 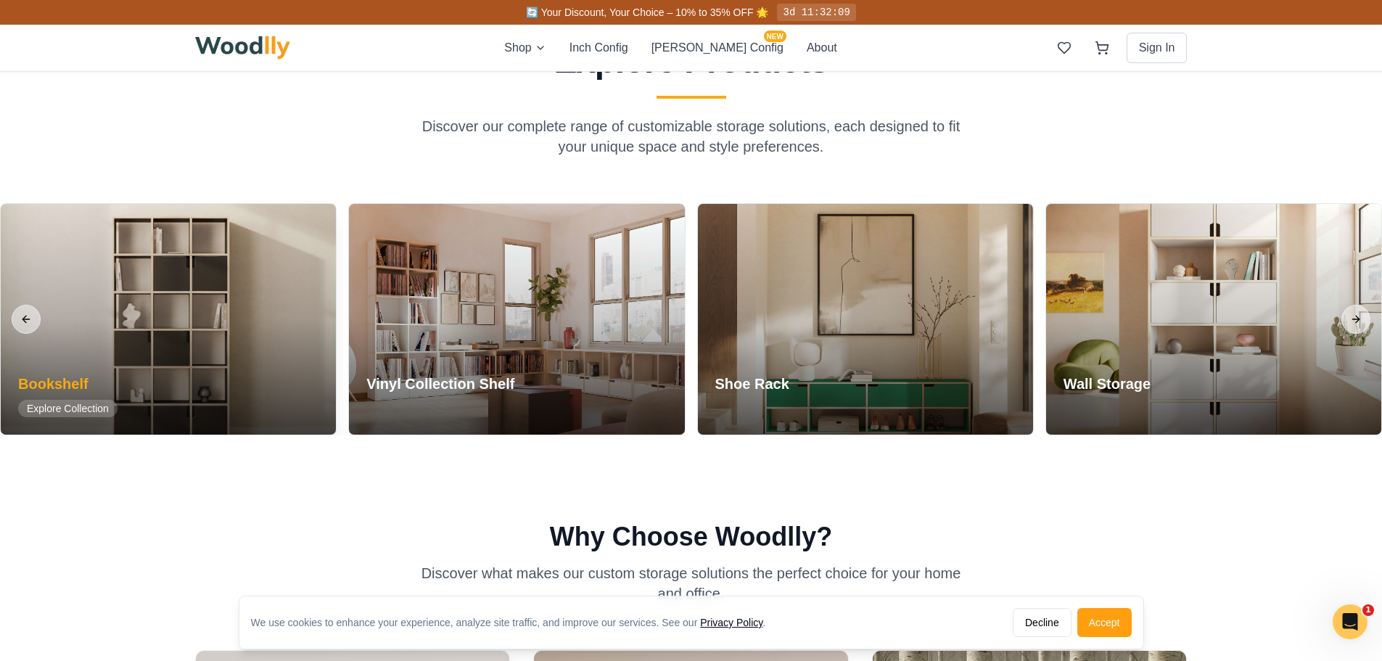 What do you see at coordinates (691, 583) in the screenshot?
I see `p: Discover what makes our custom storage solutions the perfect choice for your home and office.` at bounding box center [691, 583].